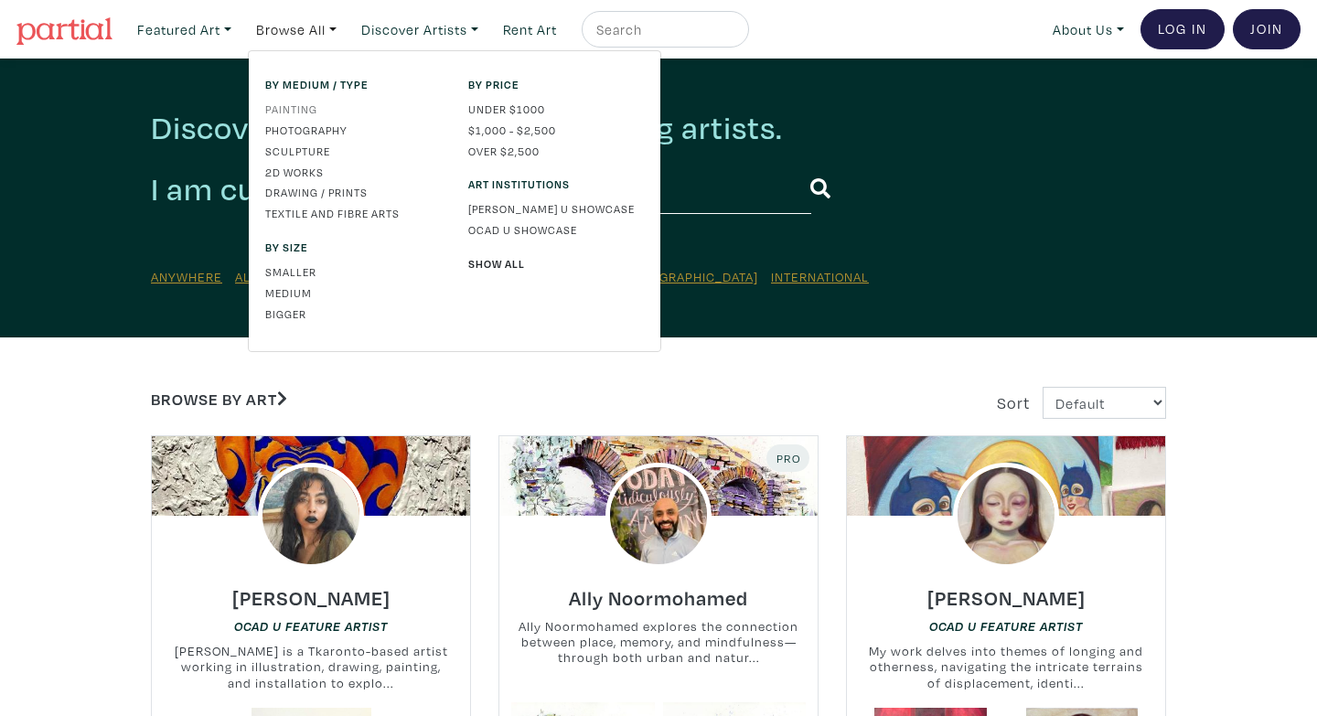 Image resolution: width=1317 pixels, height=716 pixels. Describe the element at coordinates (787, 458) in the screenshot. I see `span: Pro` at that location.